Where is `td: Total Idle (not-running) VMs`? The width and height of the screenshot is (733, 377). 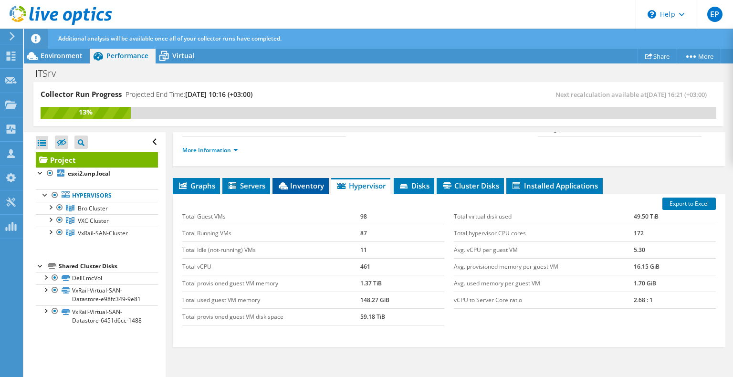 td: Total Idle (not-running) VMs is located at coordinates (271, 249).